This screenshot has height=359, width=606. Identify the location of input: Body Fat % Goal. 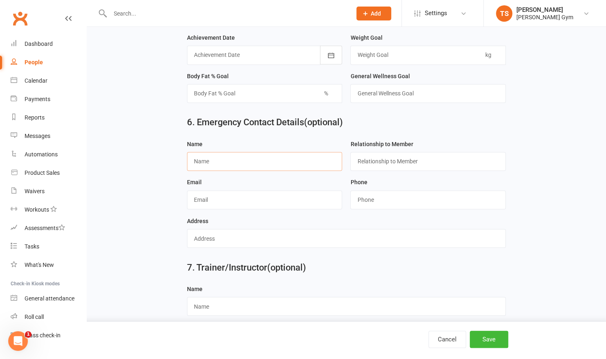
(264, 93).